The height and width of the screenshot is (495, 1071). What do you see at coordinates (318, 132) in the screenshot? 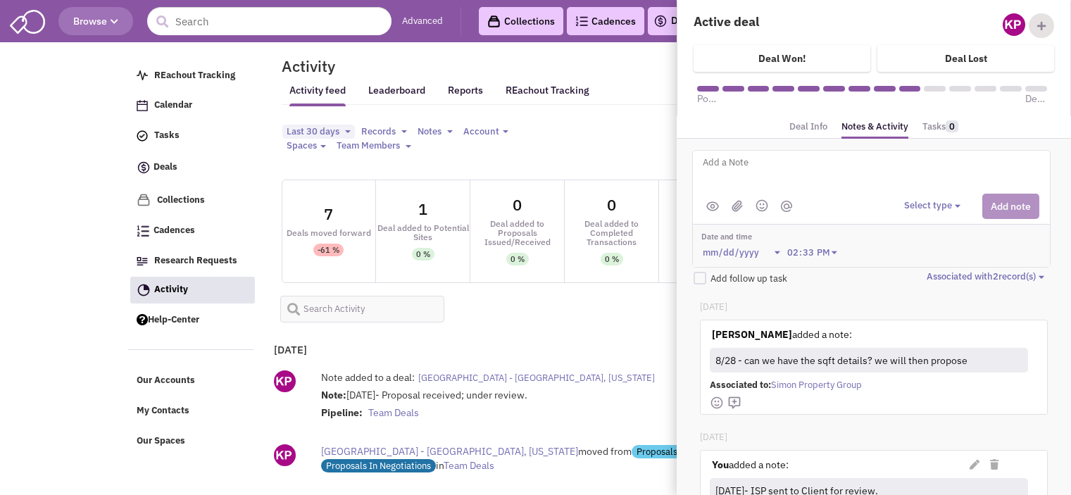
I see `button: Last 30 days` at bounding box center [318, 132].